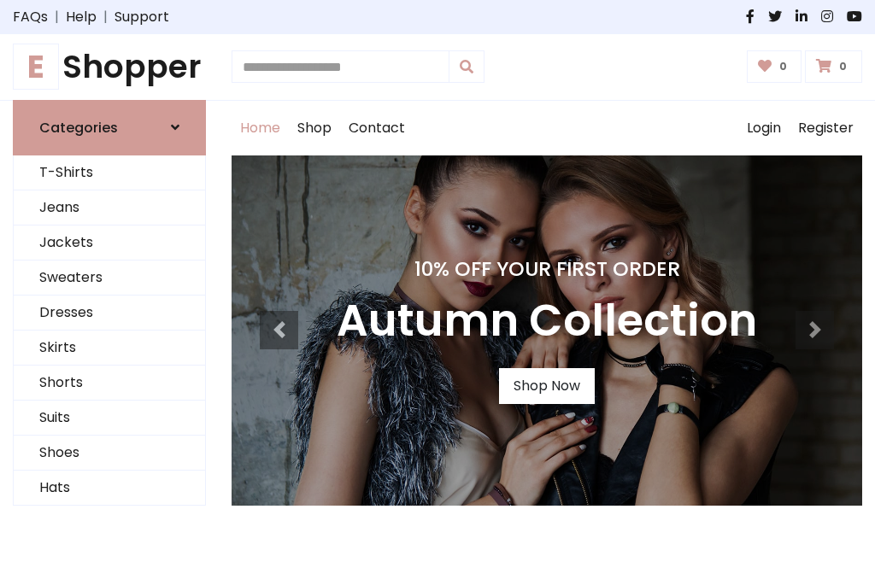  I want to click on a: Shop Now, so click(547, 386).